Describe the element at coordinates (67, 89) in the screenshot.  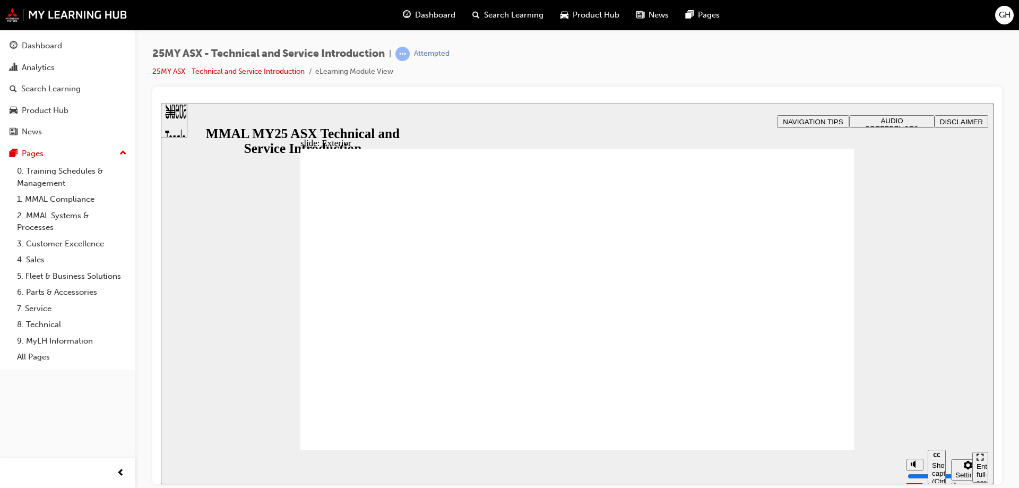
I see `a: Search Learning` at that location.